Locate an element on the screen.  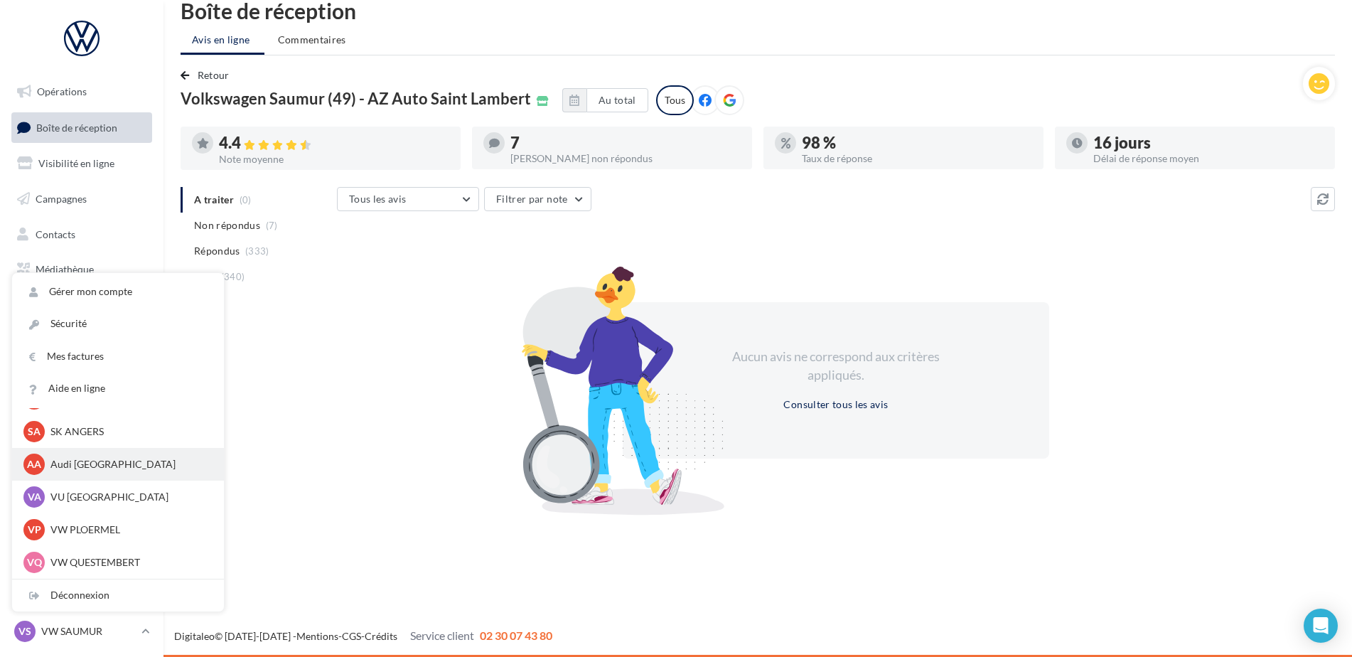
span: Opérations is located at coordinates (62, 91).